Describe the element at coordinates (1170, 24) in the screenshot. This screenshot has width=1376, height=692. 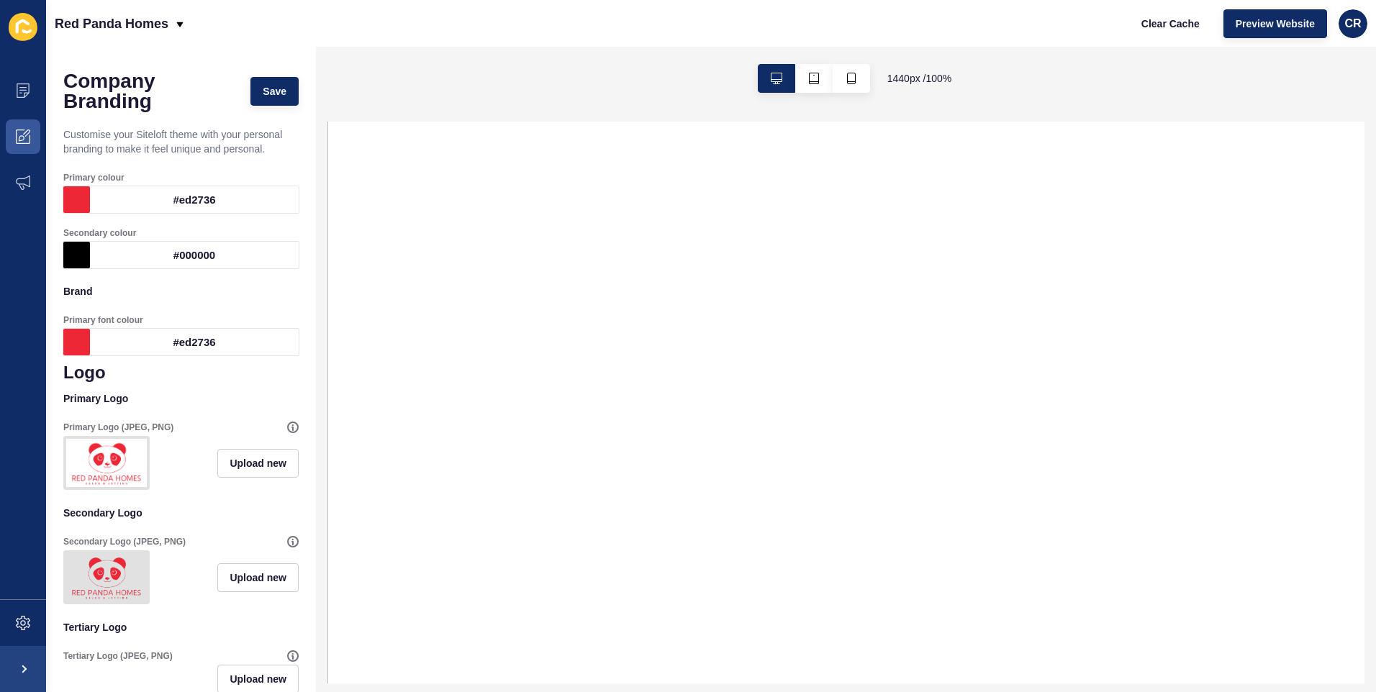
I see `button: Clear Cache` at that location.